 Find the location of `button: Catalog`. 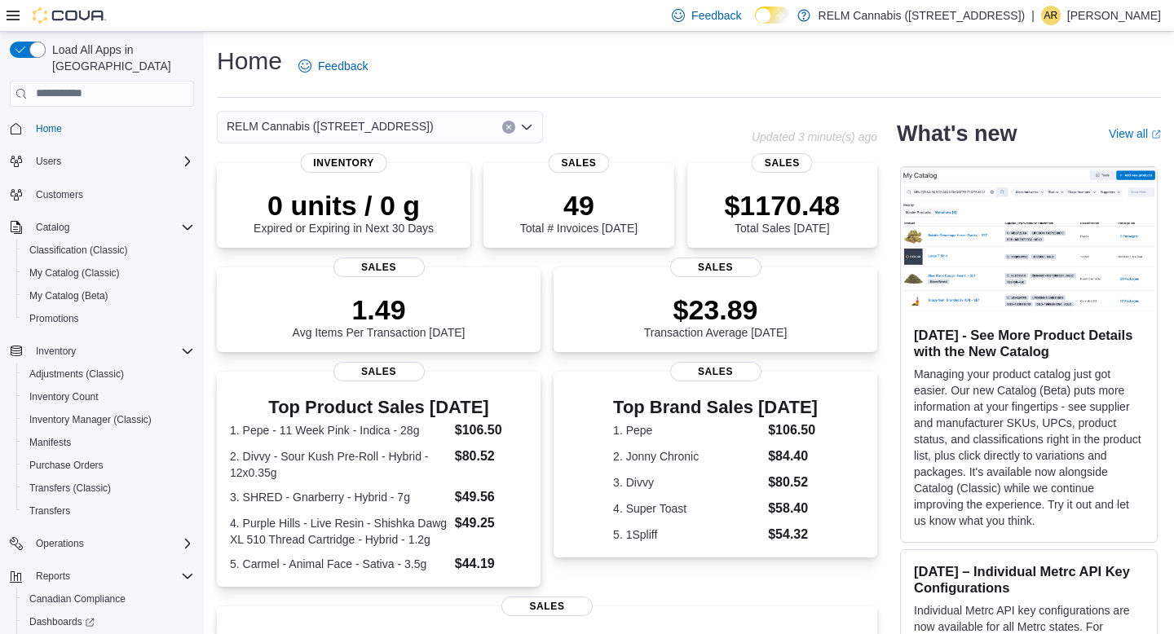

button: Catalog is located at coordinates (102, 228).